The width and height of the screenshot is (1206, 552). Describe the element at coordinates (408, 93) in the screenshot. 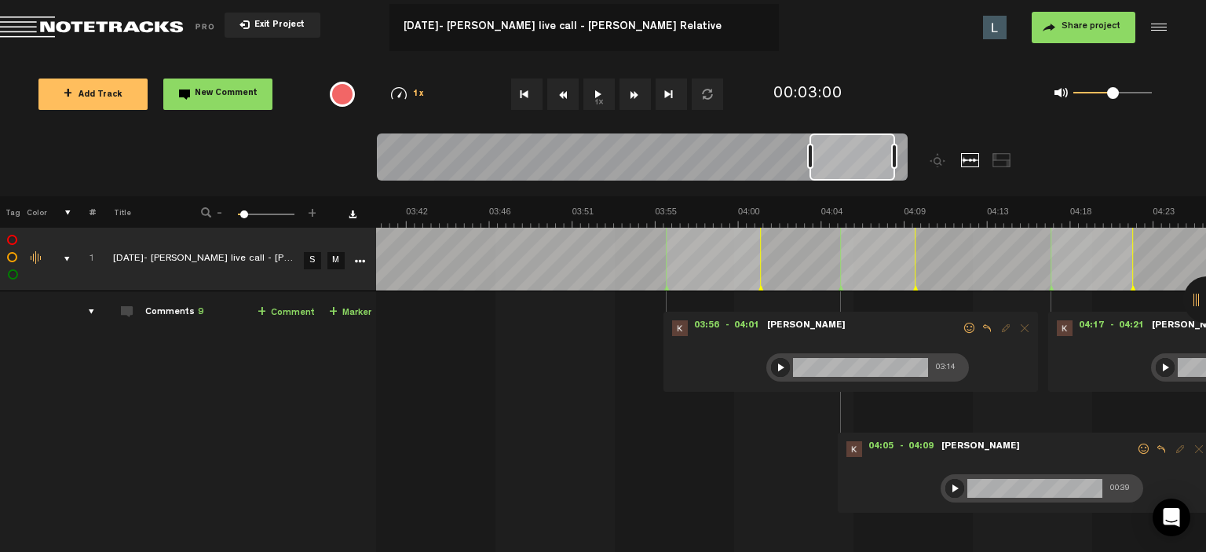

I see `div: 1x` at that location.